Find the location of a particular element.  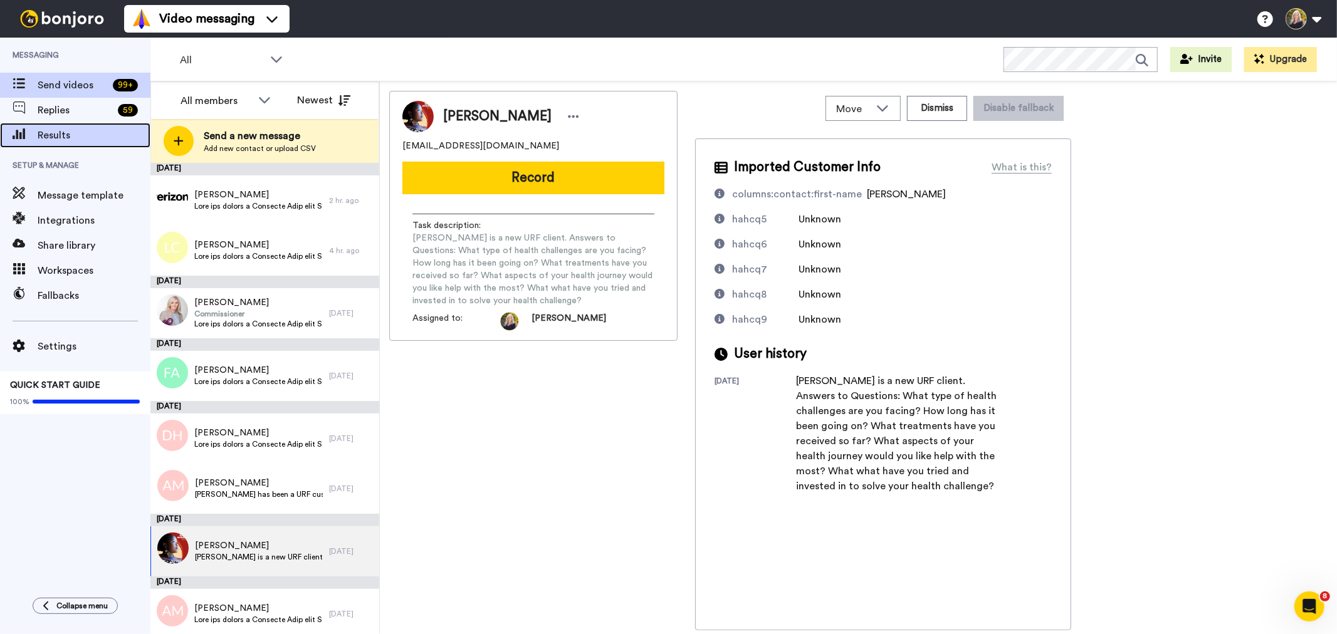

span: Message template is located at coordinates (94, 196).